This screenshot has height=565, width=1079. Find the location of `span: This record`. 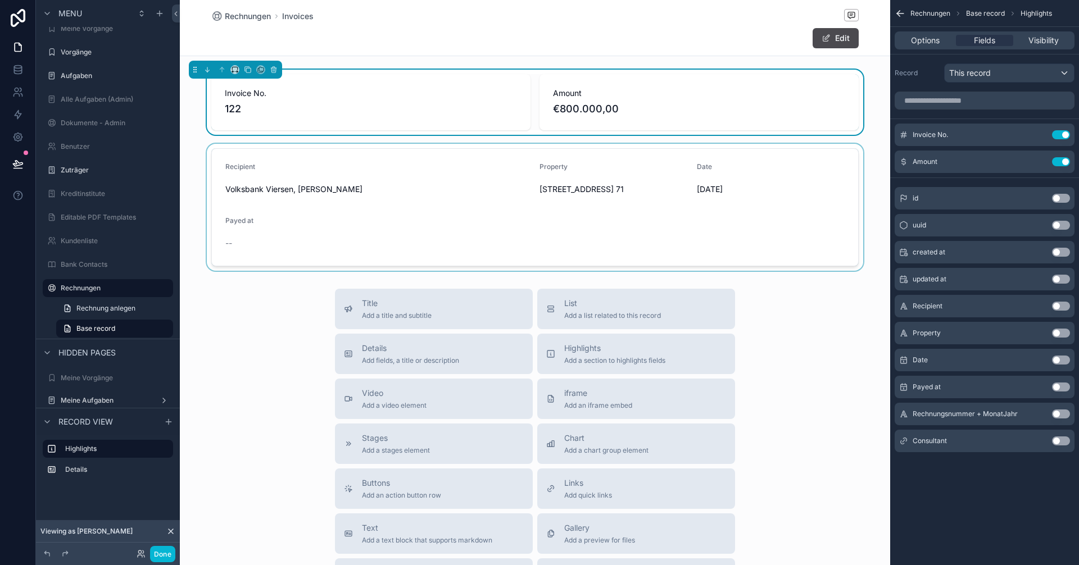

span: This record is located at coordinates (970, 73).